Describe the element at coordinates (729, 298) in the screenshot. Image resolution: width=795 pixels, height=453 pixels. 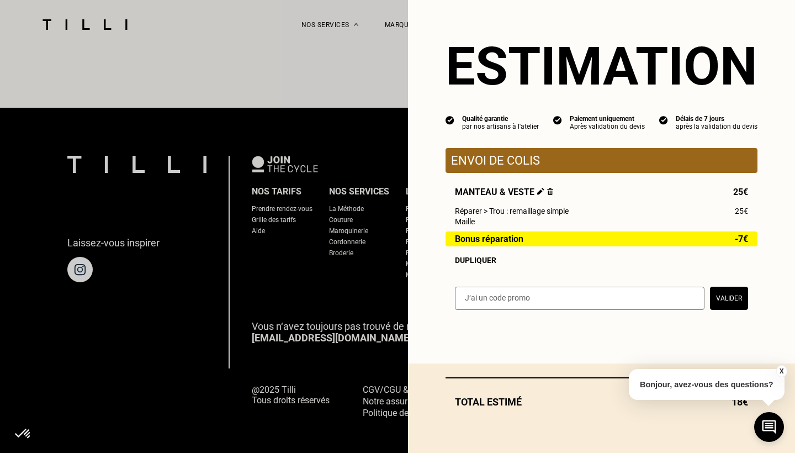
I see `button: Valider` at that location.